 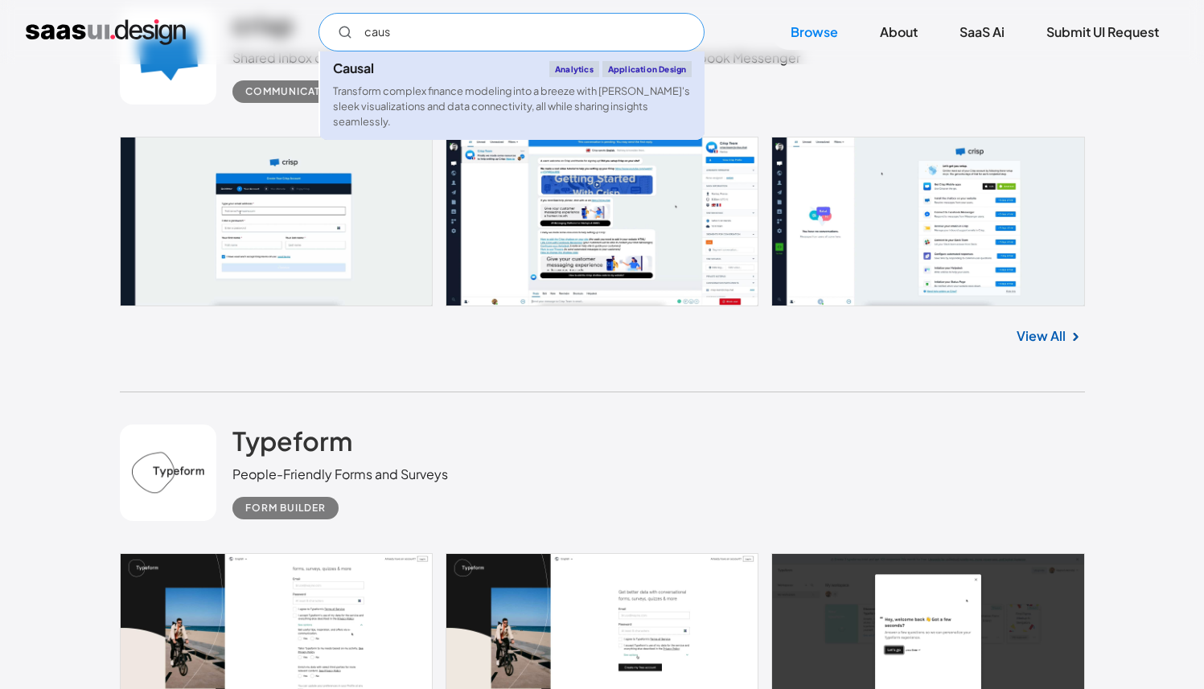 I want to click on div: Form Builder, so click(x=285, y=508).